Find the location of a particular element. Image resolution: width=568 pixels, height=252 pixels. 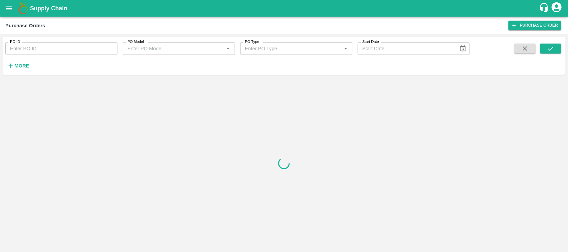

label: PO Model is located at coordinates (136, 42).